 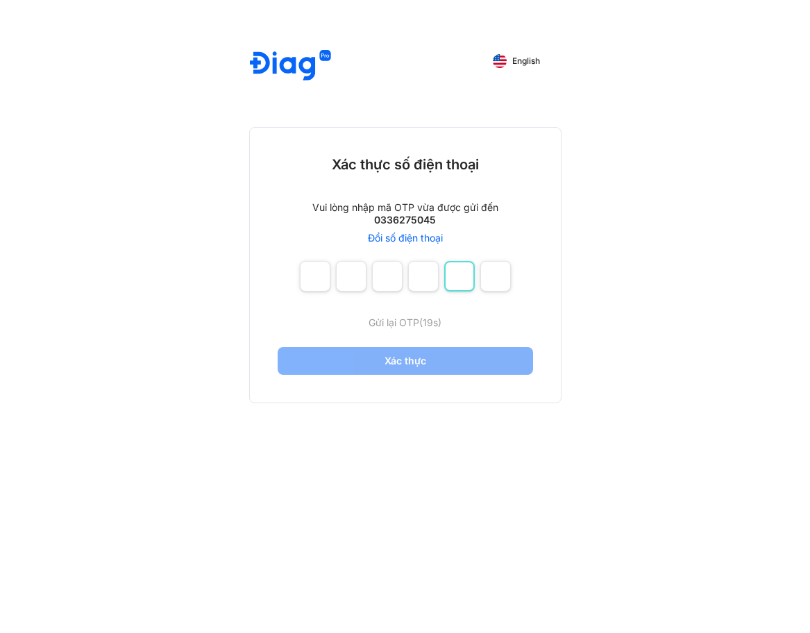 I want to click on span: English, so click(x=526, y=61).